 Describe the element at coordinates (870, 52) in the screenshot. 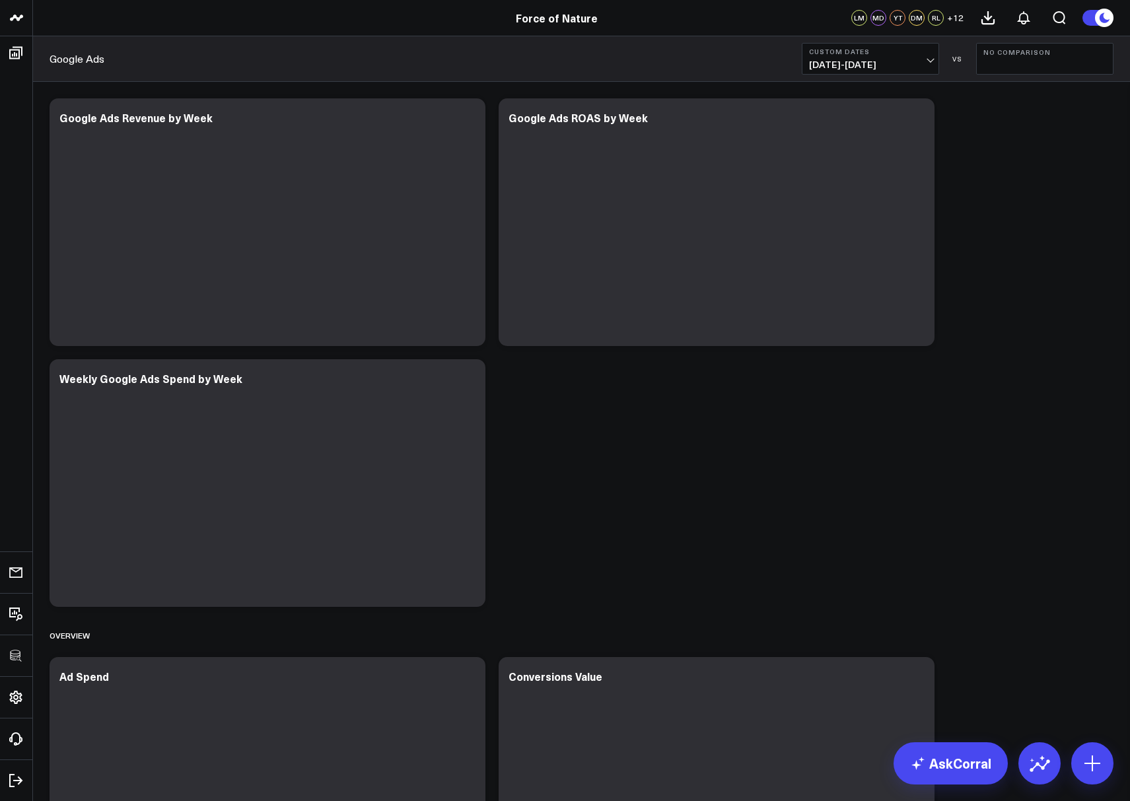

I see `b: Custom Dates` at that location.